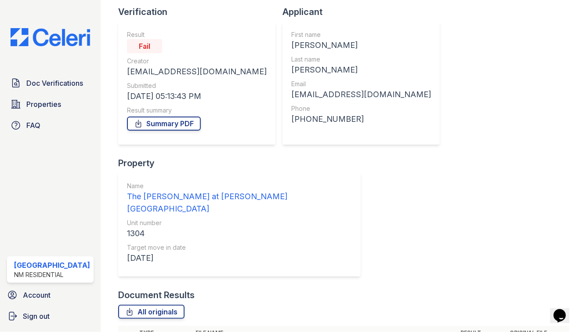  I want to click on div: Last name, so click(361, 59).